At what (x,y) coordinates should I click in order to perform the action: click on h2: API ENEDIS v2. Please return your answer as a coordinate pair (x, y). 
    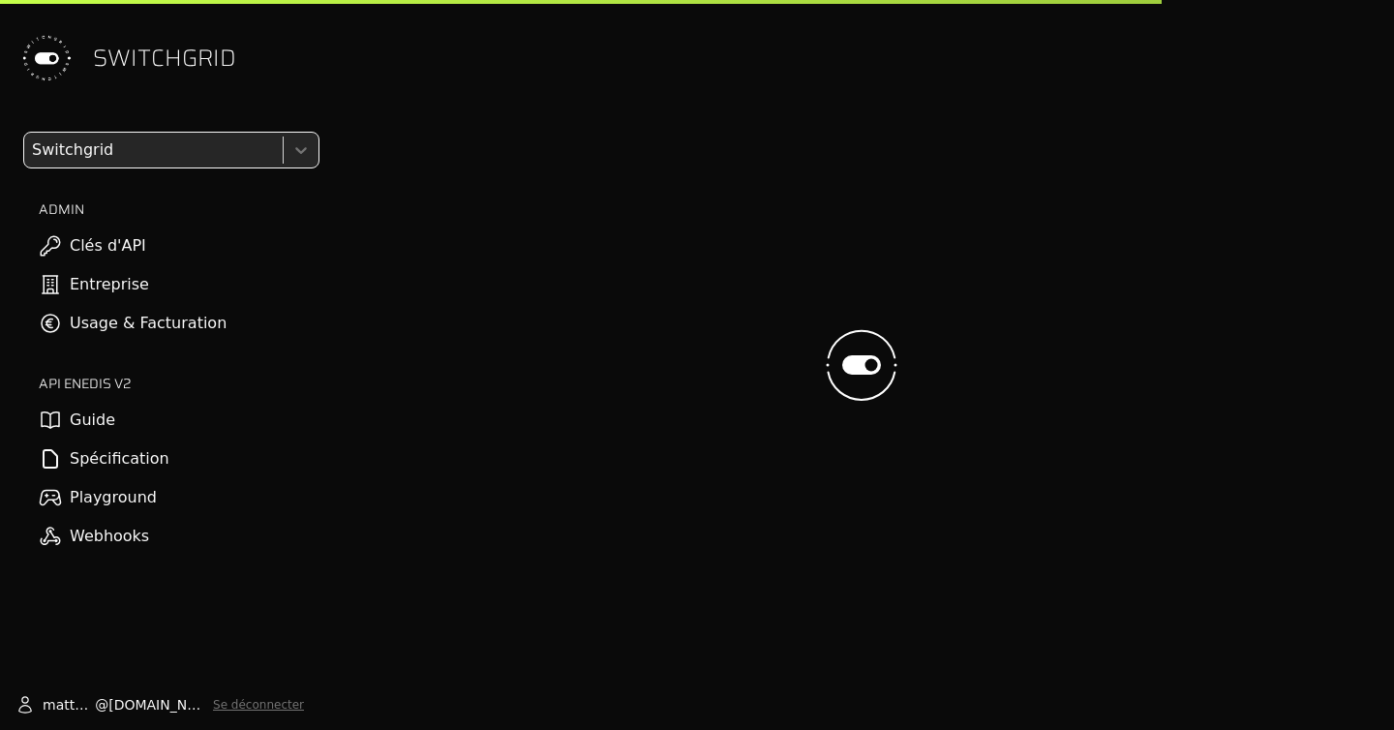
    Looking at the image, I should click on (179, 383).